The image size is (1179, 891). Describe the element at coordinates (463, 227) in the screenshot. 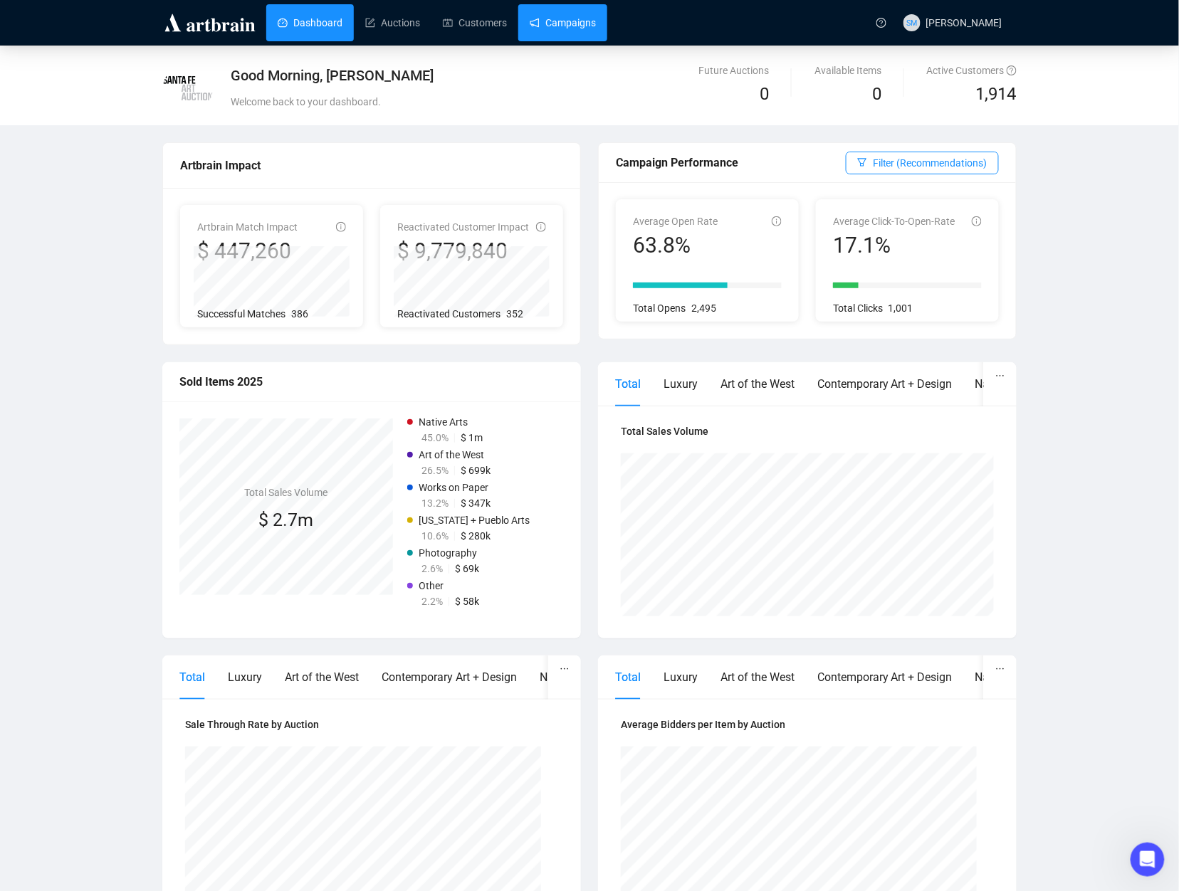

I see `span: Reactivated Customer Impact` at that location.